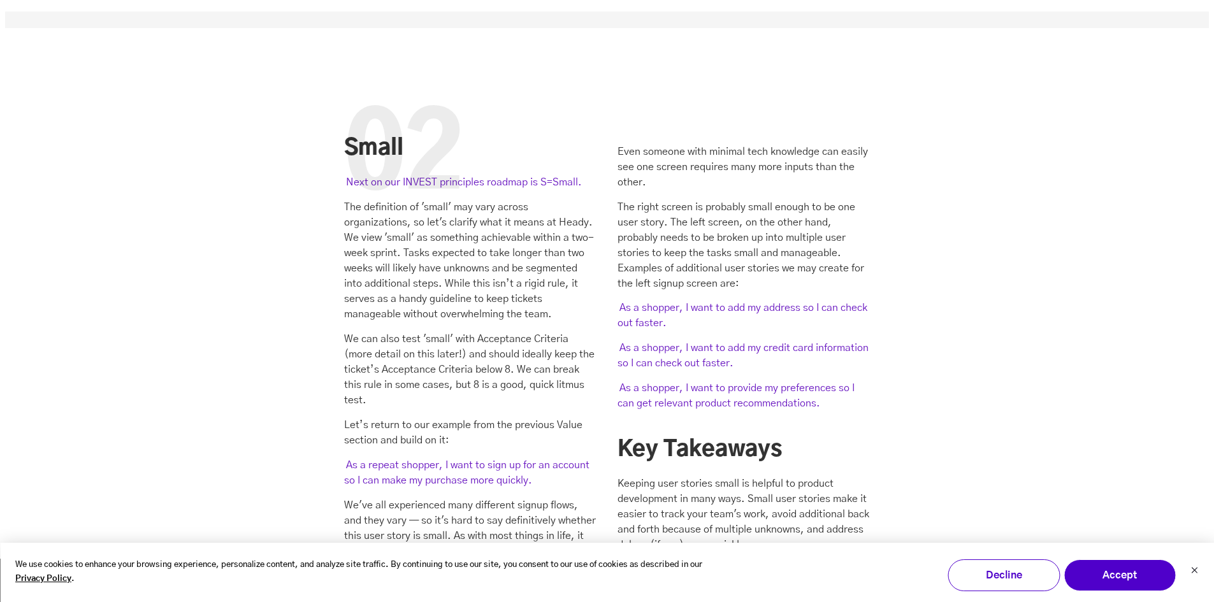 This screenshot has height=602, width=1214. I want to click on div: 02, so click(403, 158).